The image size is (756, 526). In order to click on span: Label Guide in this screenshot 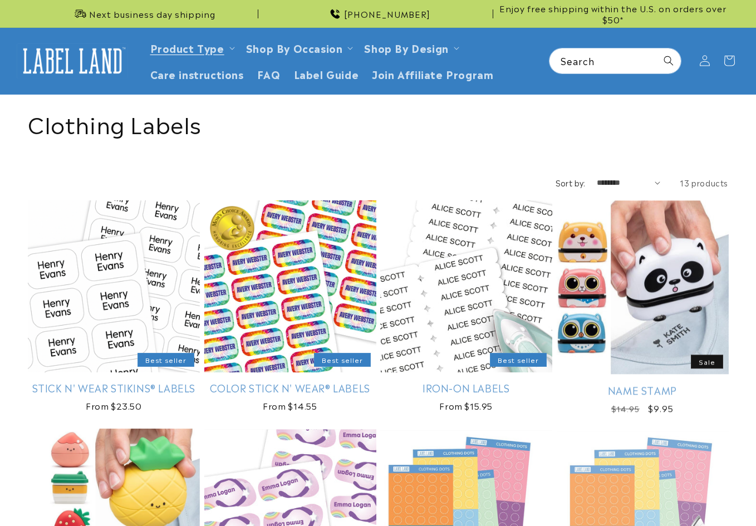, I will do `click(326, 74)`.